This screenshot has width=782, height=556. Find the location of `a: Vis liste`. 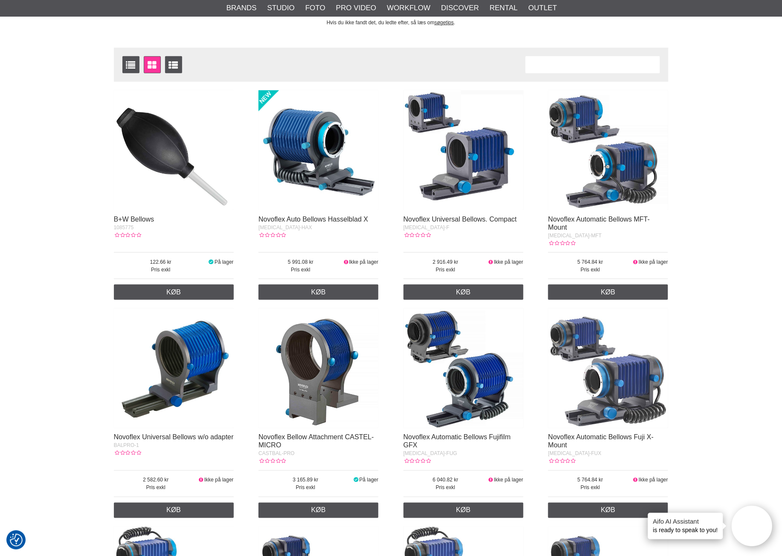

a: Vis liste is located at coordinates (131, 65).